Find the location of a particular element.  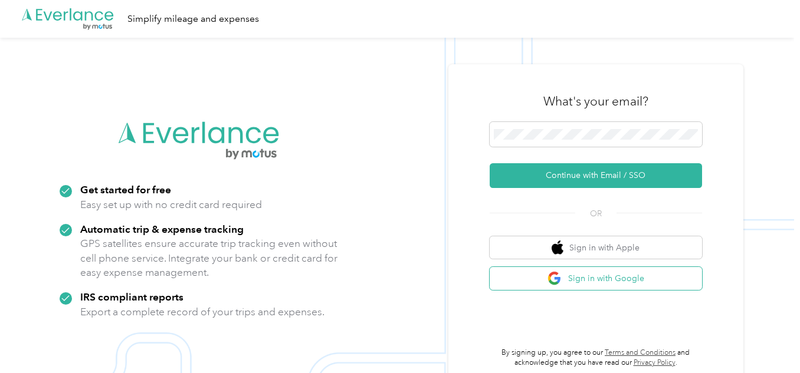

strong: IRS compliant reports is located at coordinates (132, 297).